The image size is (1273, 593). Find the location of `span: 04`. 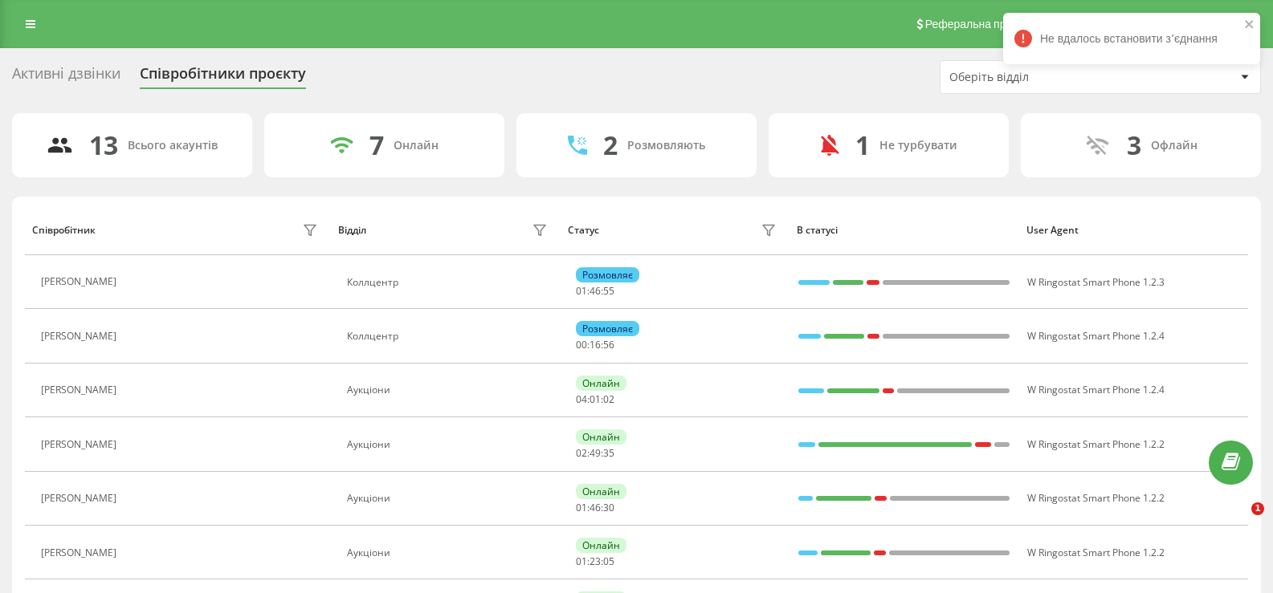

span: 04 is located at coordinates (581, 399).